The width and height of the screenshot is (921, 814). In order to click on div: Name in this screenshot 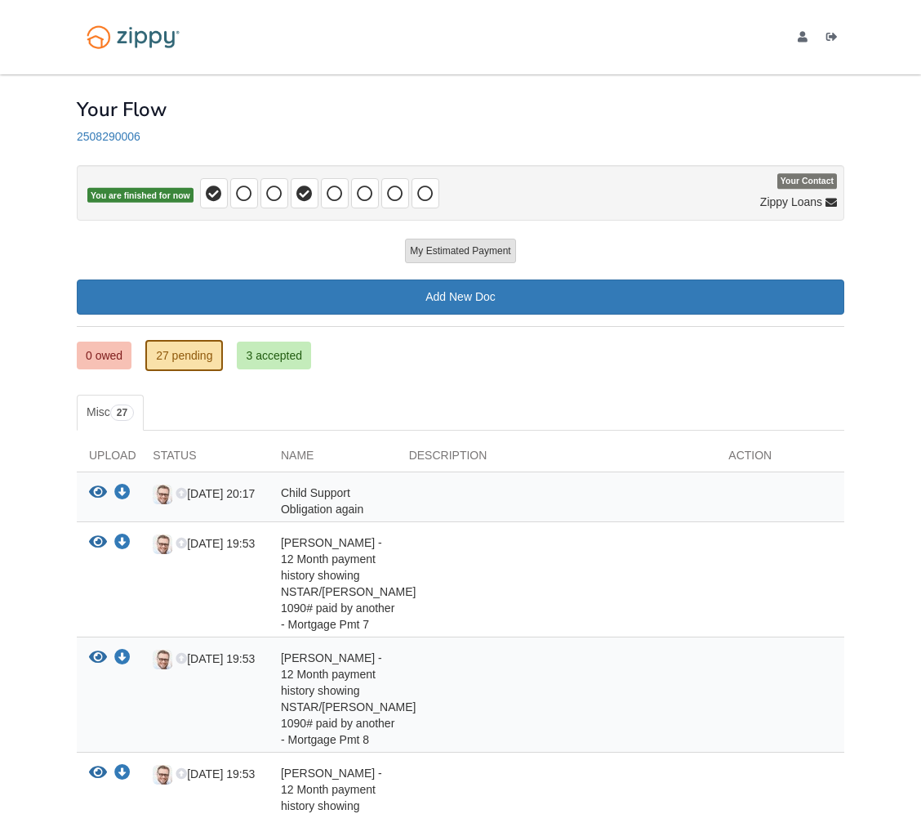, I will do `click(332, 459)`.